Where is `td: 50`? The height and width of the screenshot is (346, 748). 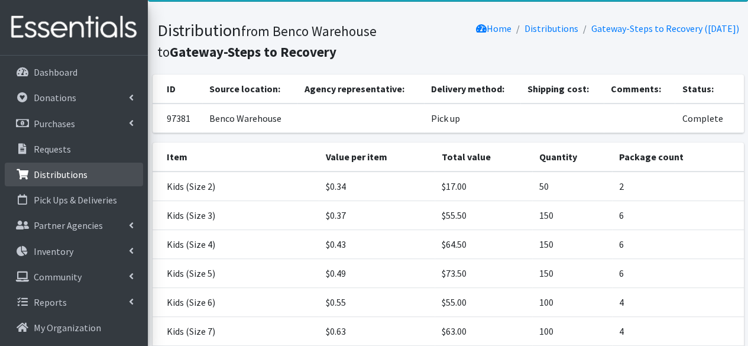
td: 50 is located at coordinates (572, 186).